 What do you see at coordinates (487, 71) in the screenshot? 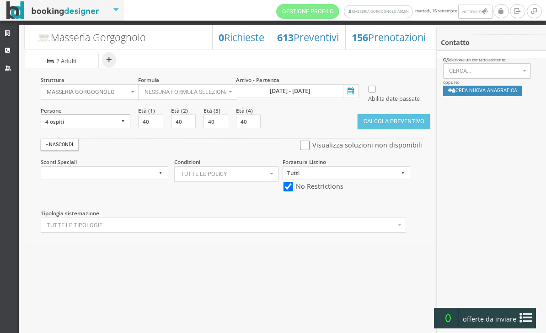
I see `button: Cerca...` at bounding box center [487, 71].